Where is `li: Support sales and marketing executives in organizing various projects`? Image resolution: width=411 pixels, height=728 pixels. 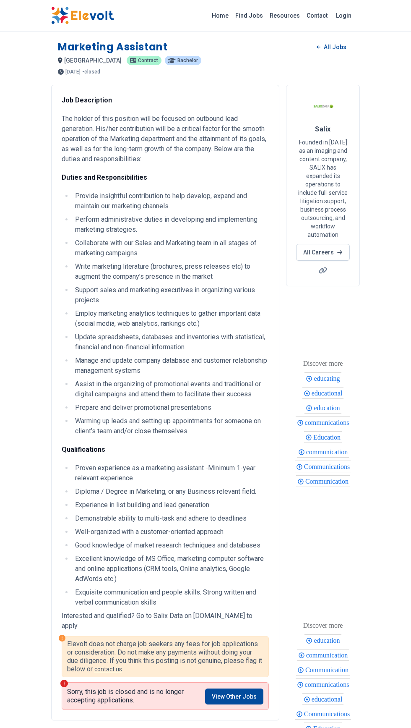 li: Support sales and marketing executives in organizing various projects is located at coordinates (171, 295).